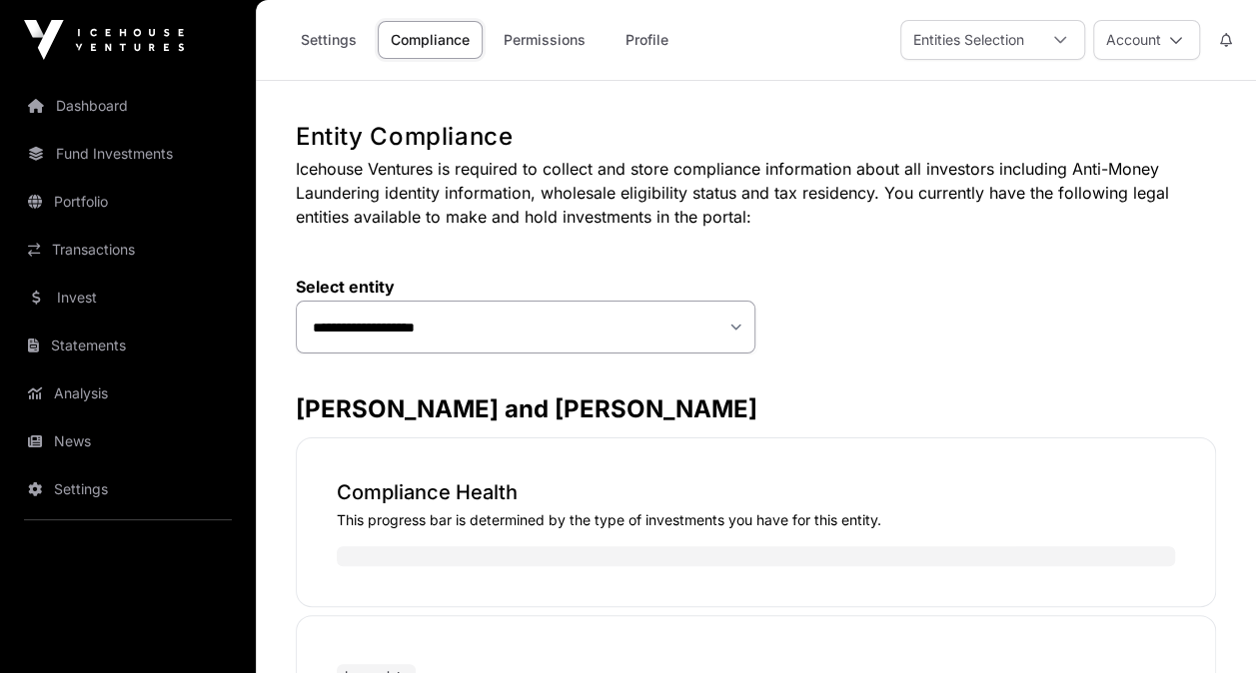 The height and width of the screenshot is (673, 1256). What do you see at coordinates (968, 40) in the screenshot?
I see `div: Entities Selection` at bounding box center [968, 40].